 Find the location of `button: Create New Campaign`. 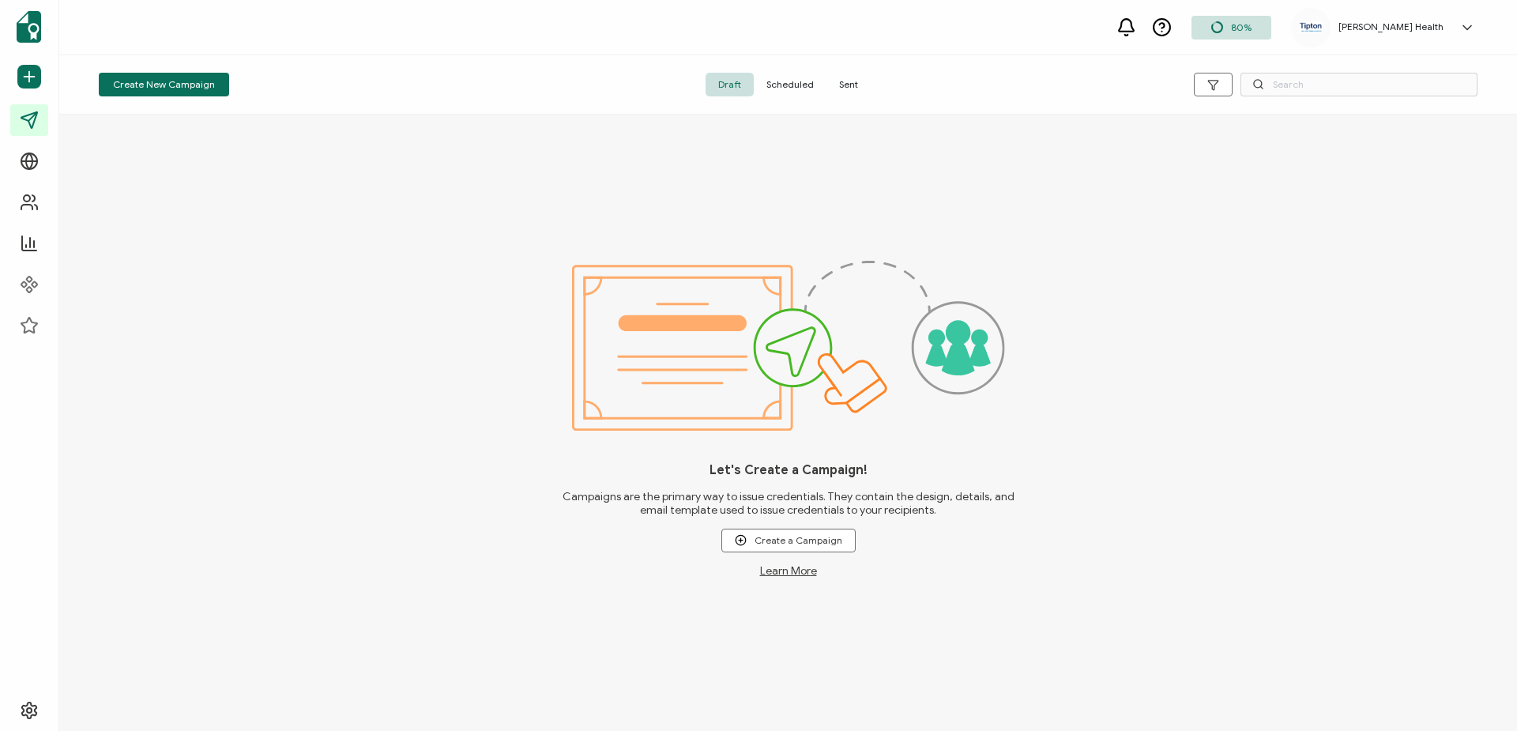

button: Create New Campaign is located at coordinates (164, 85).